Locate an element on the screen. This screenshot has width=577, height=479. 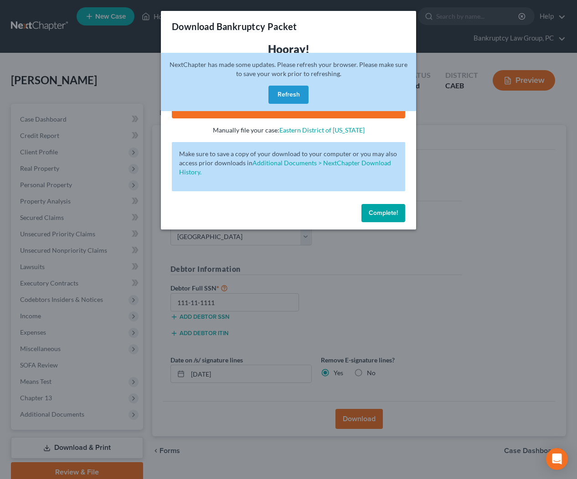
p: Manually file your case: is located at coordinates (288, 130).